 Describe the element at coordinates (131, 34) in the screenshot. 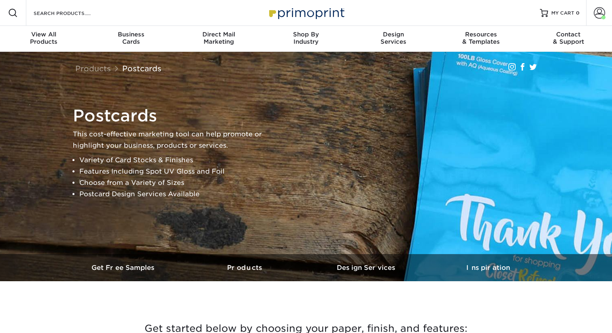

I see `span: Business` at that location.